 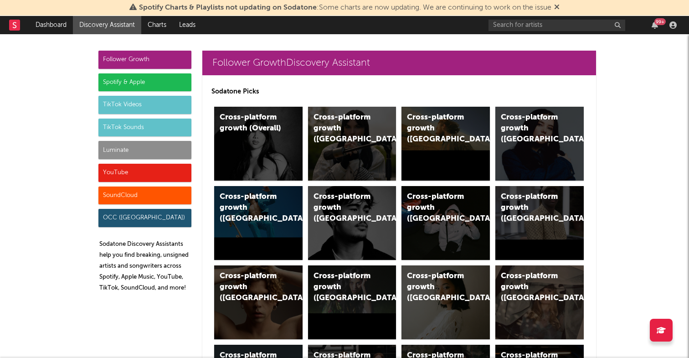 What do you see at coordinates (145, 196) in the screenshot?
I see `div: SoundCloud` at bounding box center [145, 196].